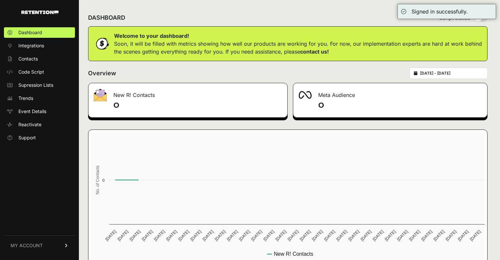  Describe the element at coordinates (40, 12) in the screenshot. I see `img: Retention.com` at that location.